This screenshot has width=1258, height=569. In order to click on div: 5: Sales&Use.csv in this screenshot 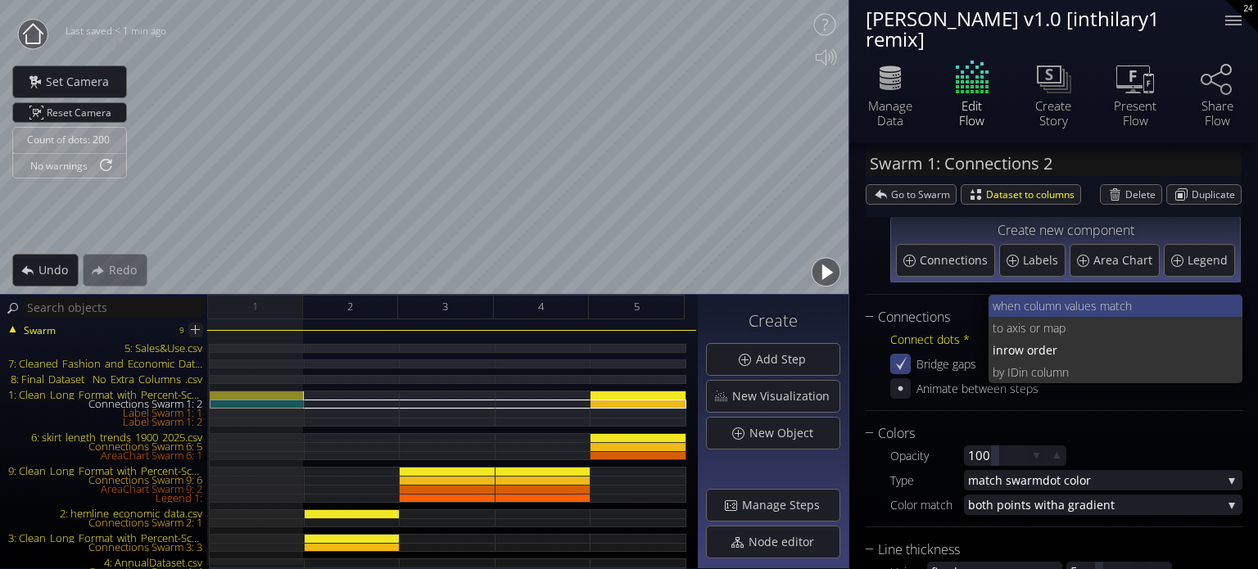, I will do `click(105, 348)`.